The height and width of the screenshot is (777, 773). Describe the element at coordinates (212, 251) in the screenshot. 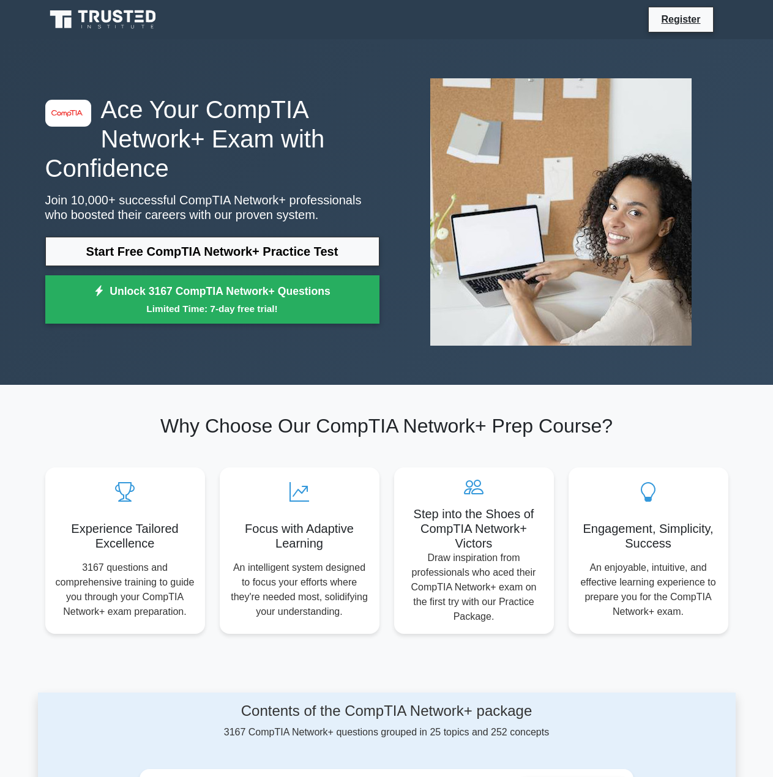

I see `a: Start Free CompTIA Network+ Practice Test` at that location.